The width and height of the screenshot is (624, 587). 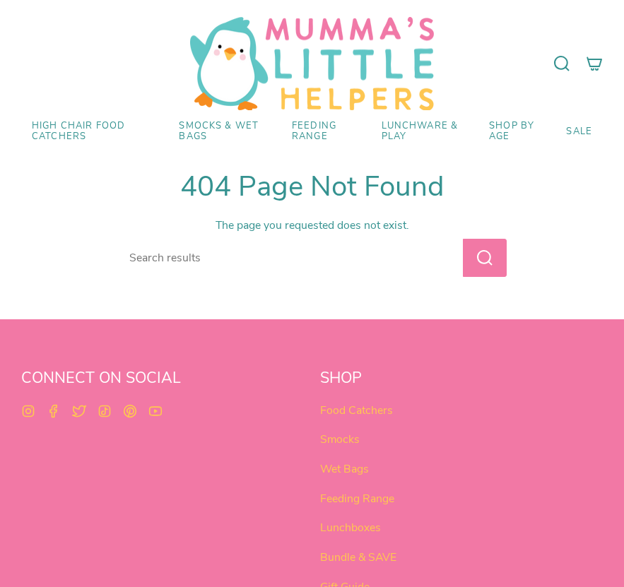 I want to click on a: SALE, so click(x=579, y=131).